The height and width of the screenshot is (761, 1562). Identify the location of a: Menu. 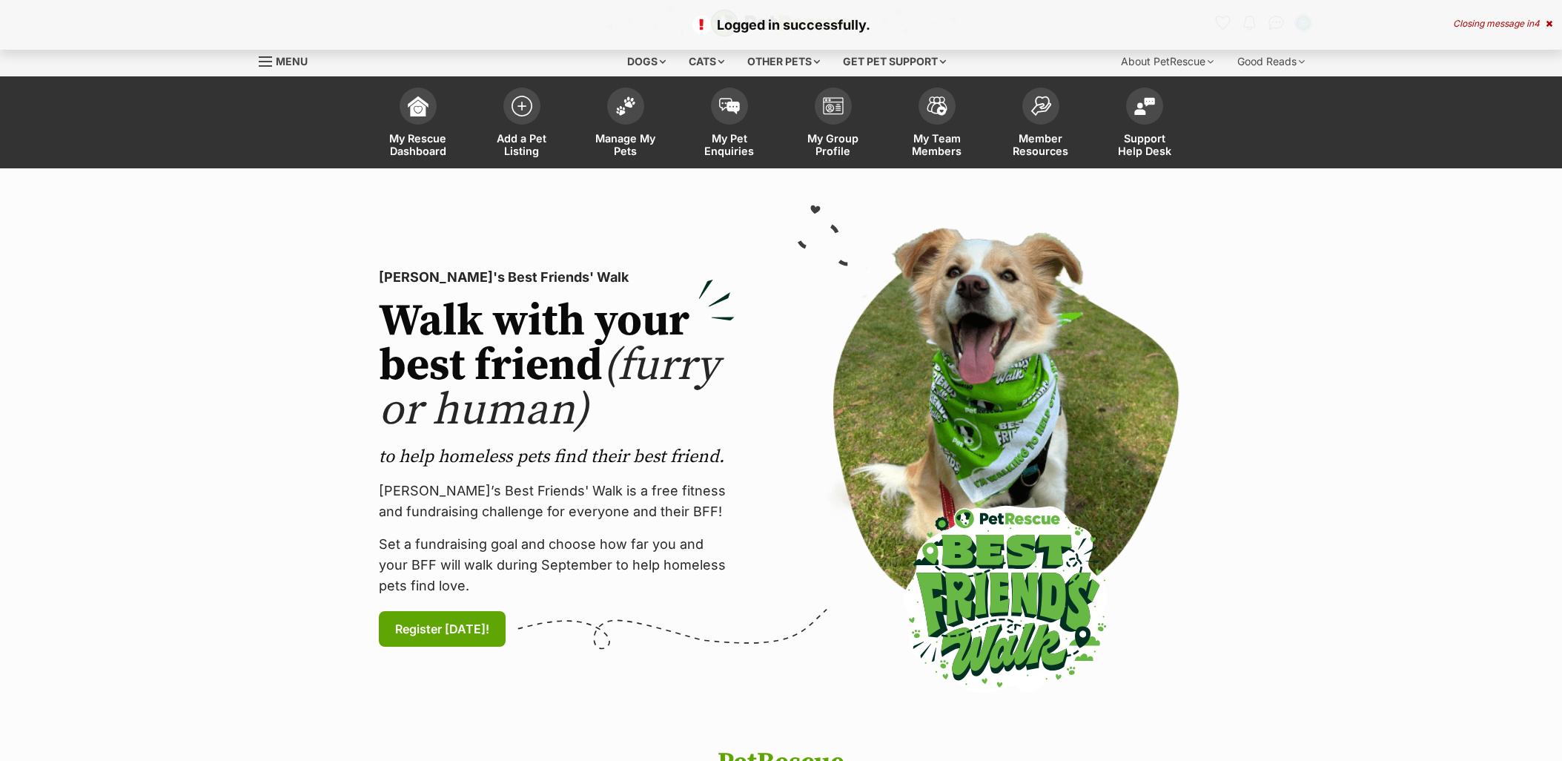
(288, 60).